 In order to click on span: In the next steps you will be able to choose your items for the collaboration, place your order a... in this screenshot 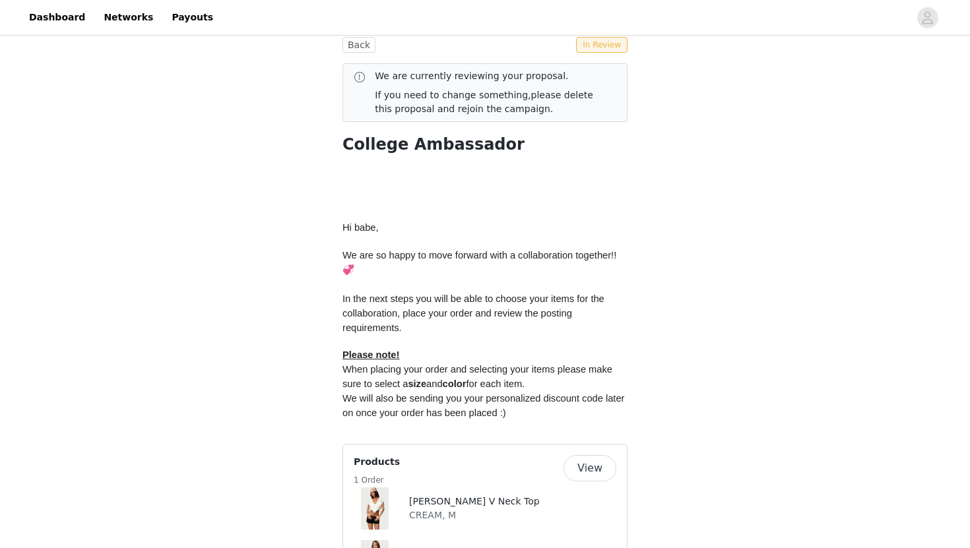, I will do `click(474, 313)`.